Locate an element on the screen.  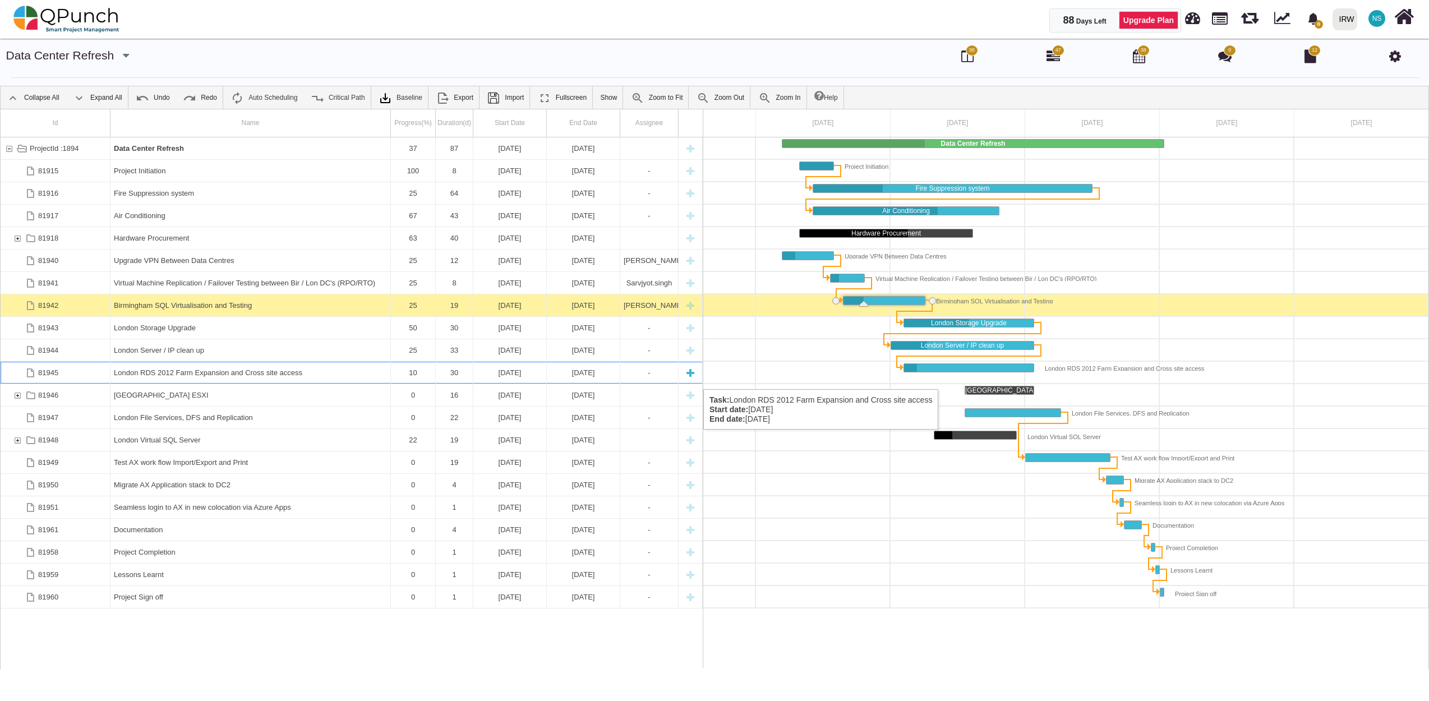
svg: bell fill is located at coordinates (1313, 19).